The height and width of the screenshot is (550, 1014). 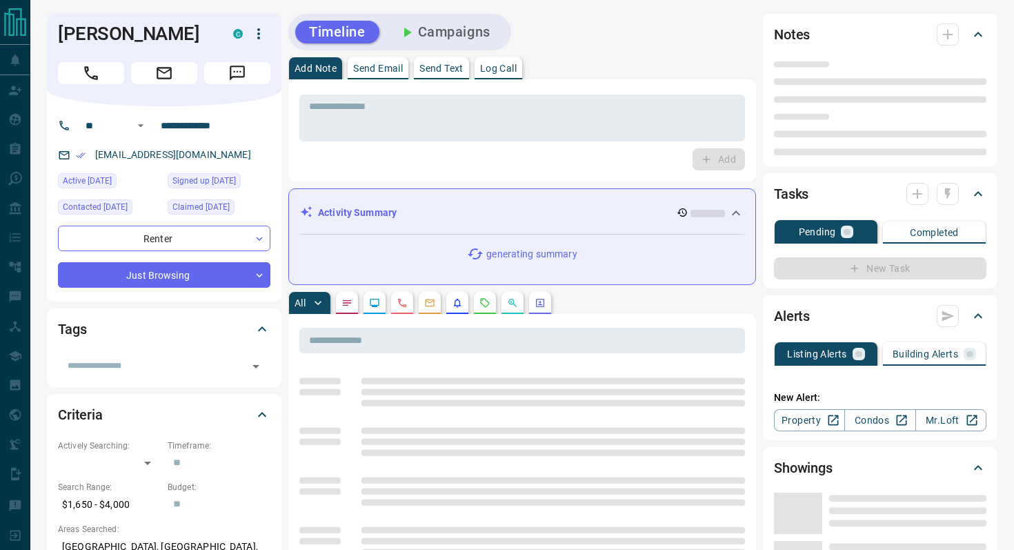 What do you see at coordinates (880, 316) in the screenshot?
I see `div: Alerts` at bounding box center [880, 316].